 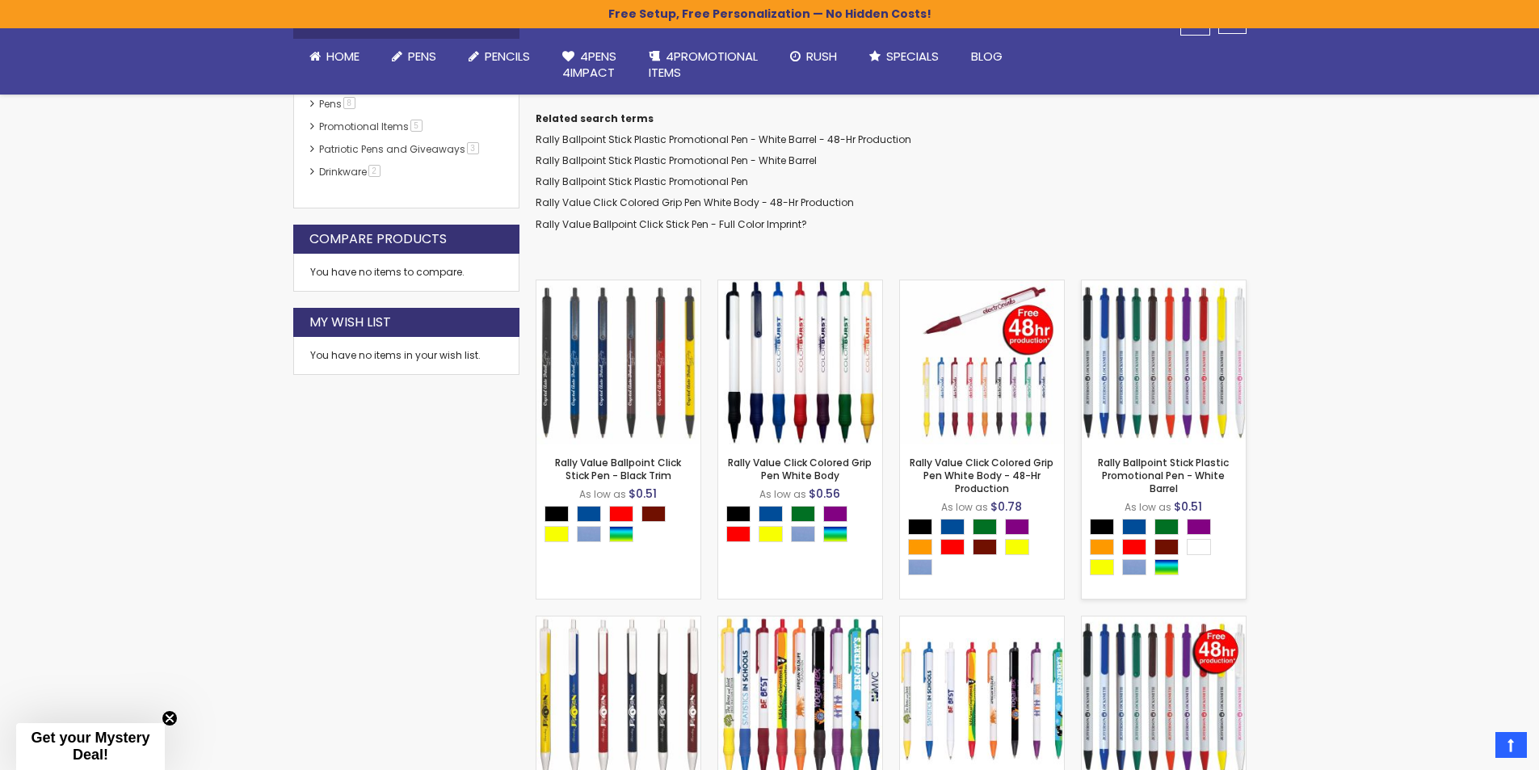 What do you see at coordinates (589, 65) in the screenshot?
I see `a: 4Pens4impact` at bounding box center [589, 65].